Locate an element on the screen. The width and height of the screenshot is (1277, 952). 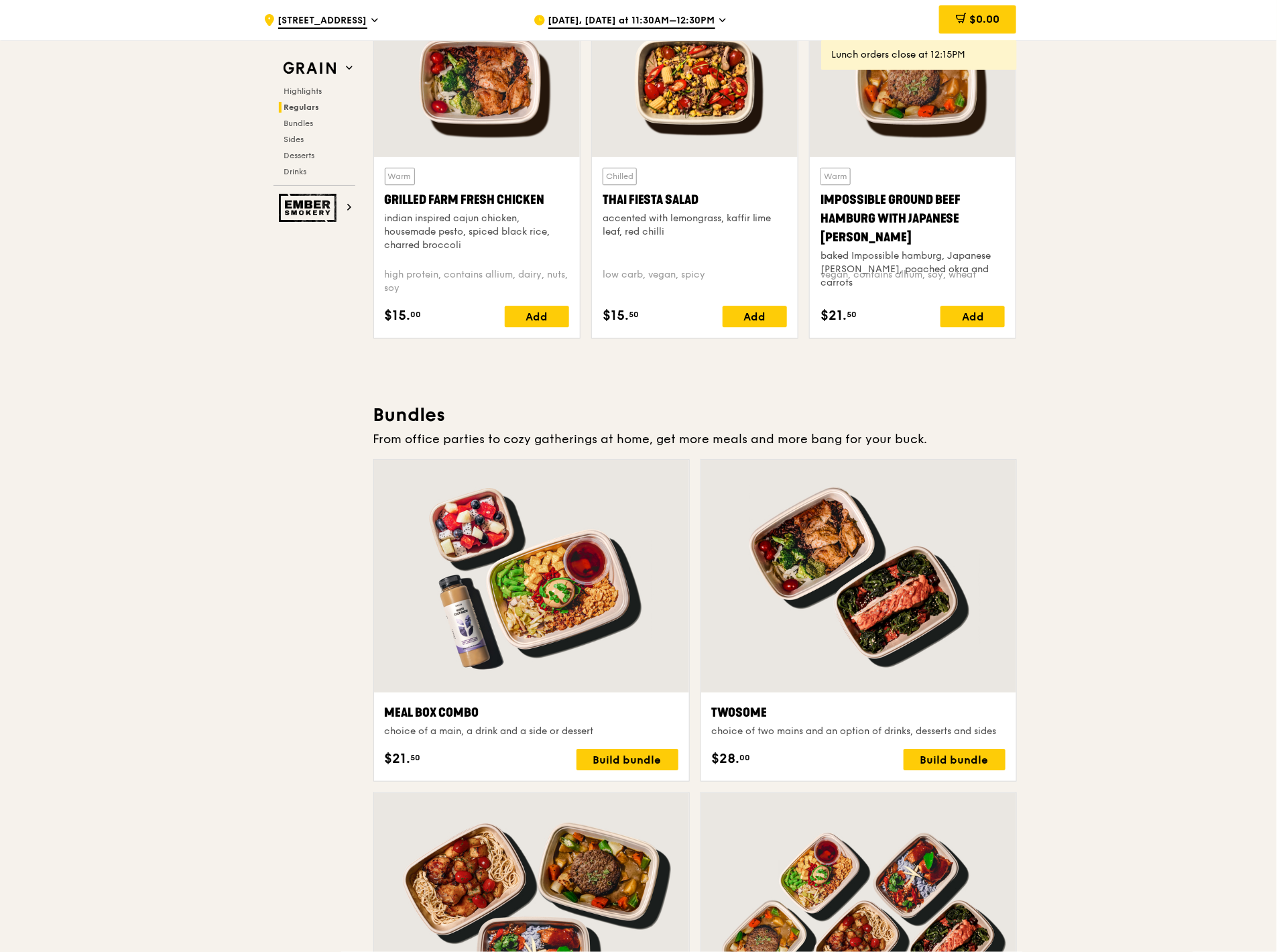
span: Bundles is located at coordinates (299, 123).